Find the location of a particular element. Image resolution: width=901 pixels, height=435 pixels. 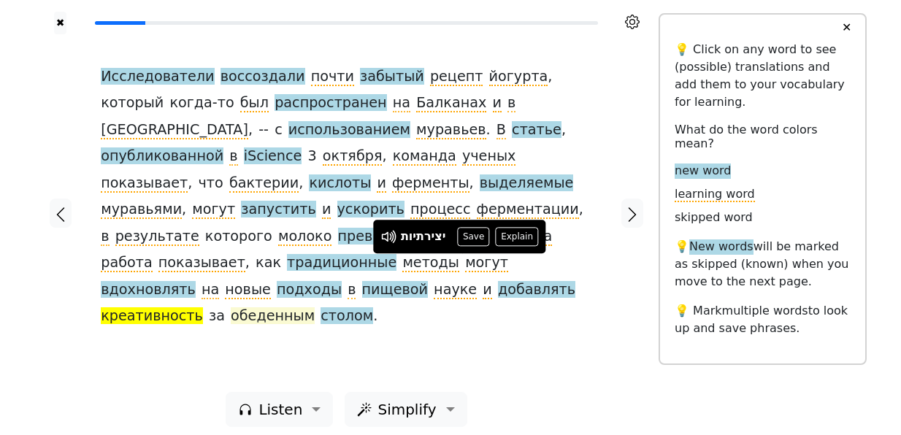

span: New words is located at coordinates (721, 247).